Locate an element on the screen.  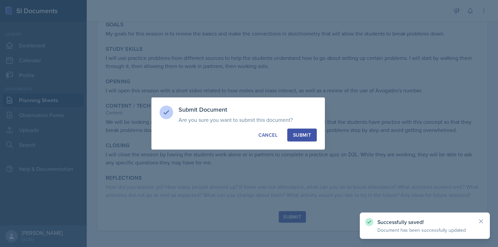
h3: Submit Document is located at coordinates (248, 110).